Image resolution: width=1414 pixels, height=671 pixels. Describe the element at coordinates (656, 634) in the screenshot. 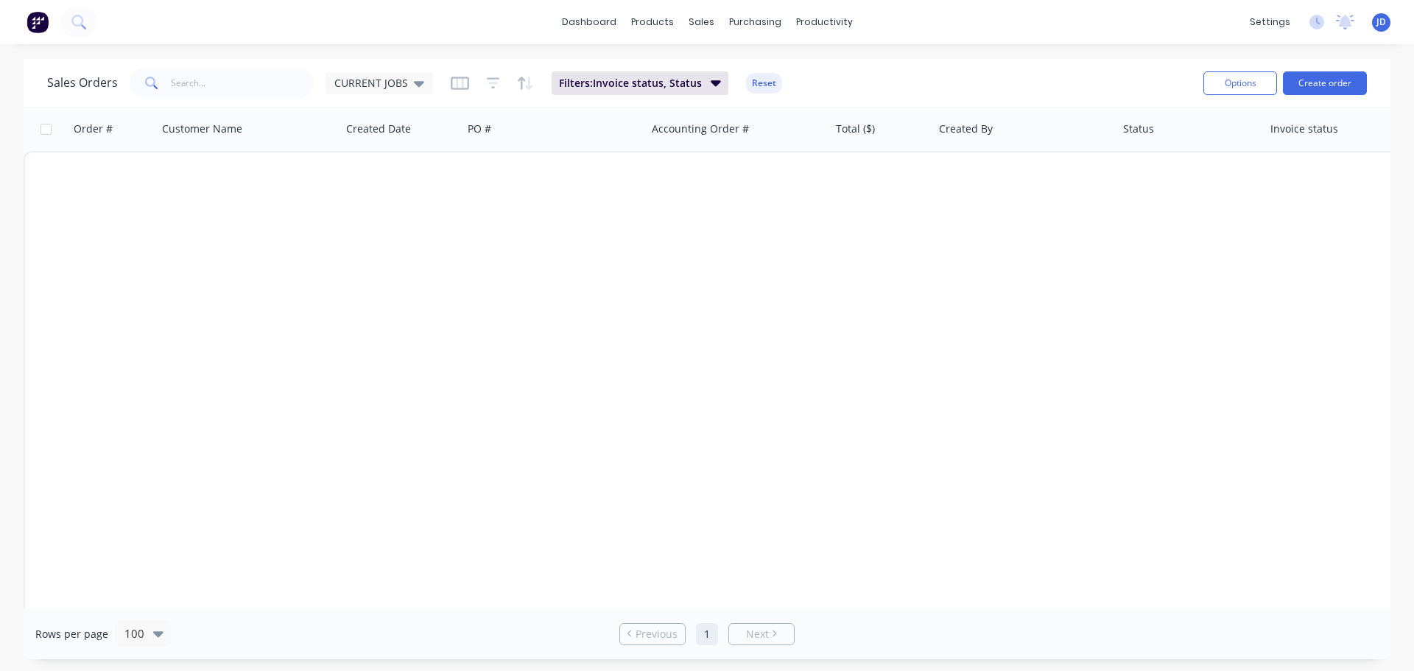

I see `span: Previous` at that location.